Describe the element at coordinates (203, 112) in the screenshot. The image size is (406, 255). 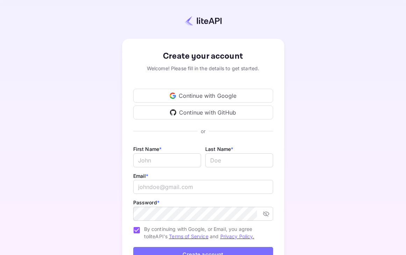
I see `div: Continue with GitHub` at that location.